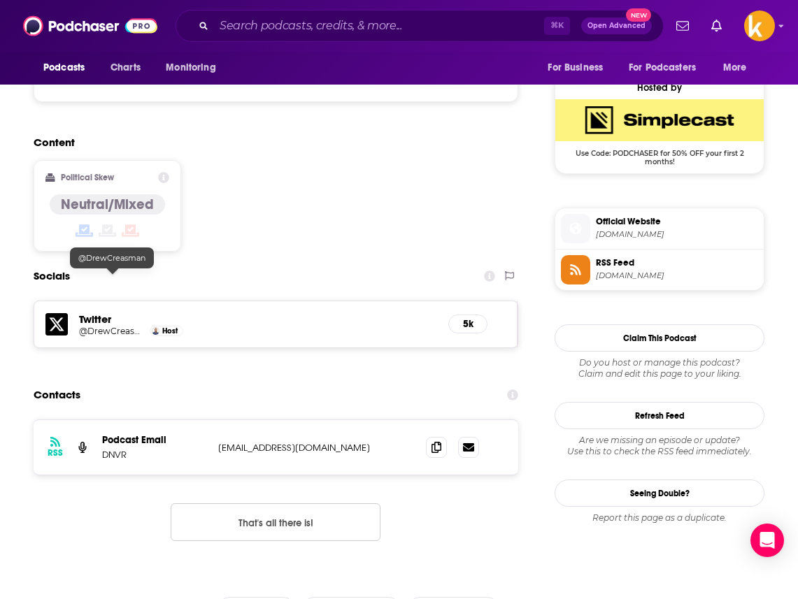 Image resolution: width=798 pixels, height=599 pixels. I want to click on a: @DrewCreasman, so click(113, 331).